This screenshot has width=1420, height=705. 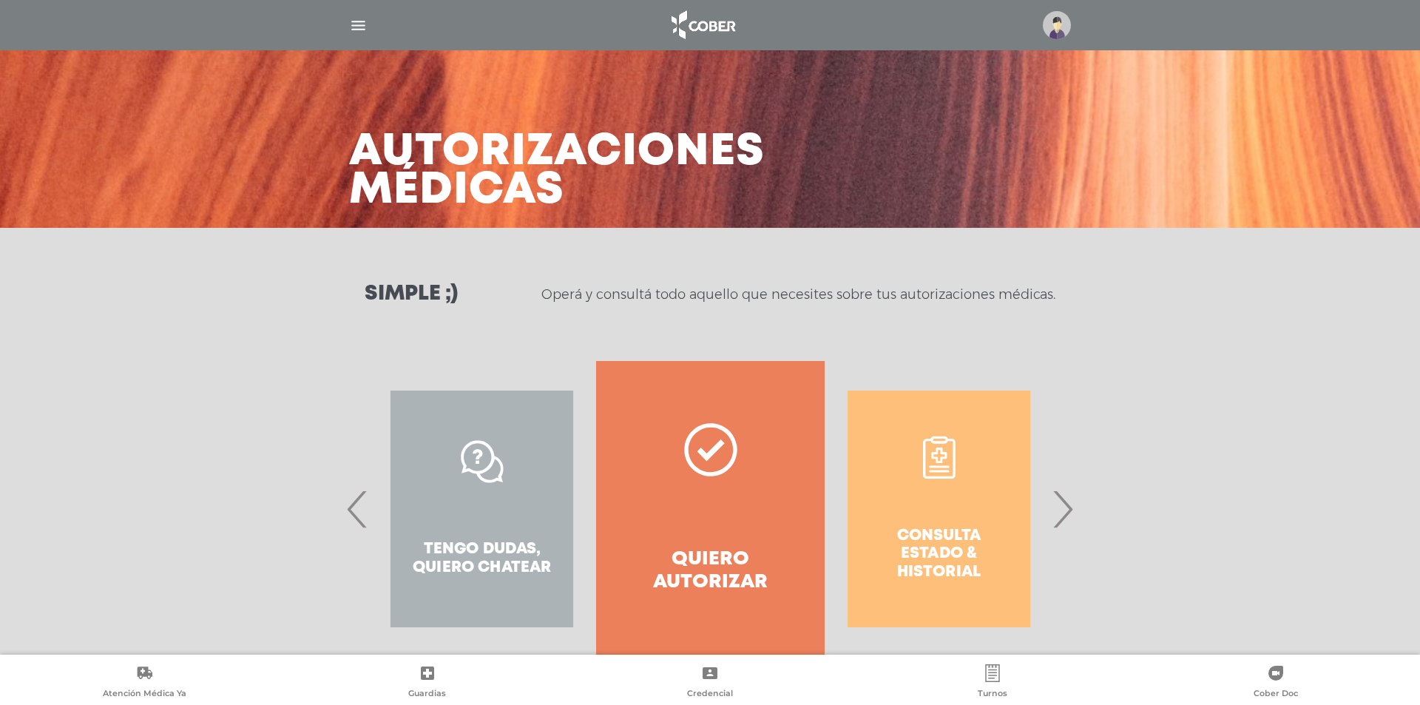 I want to click on img: profile-placeholder.svg, so click(x=1057, y=25).